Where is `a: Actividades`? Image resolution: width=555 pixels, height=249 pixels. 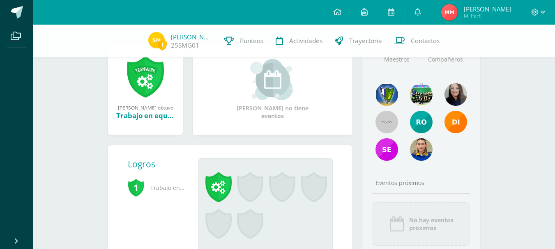
a: Actividades is located at coordinates (299, 41).